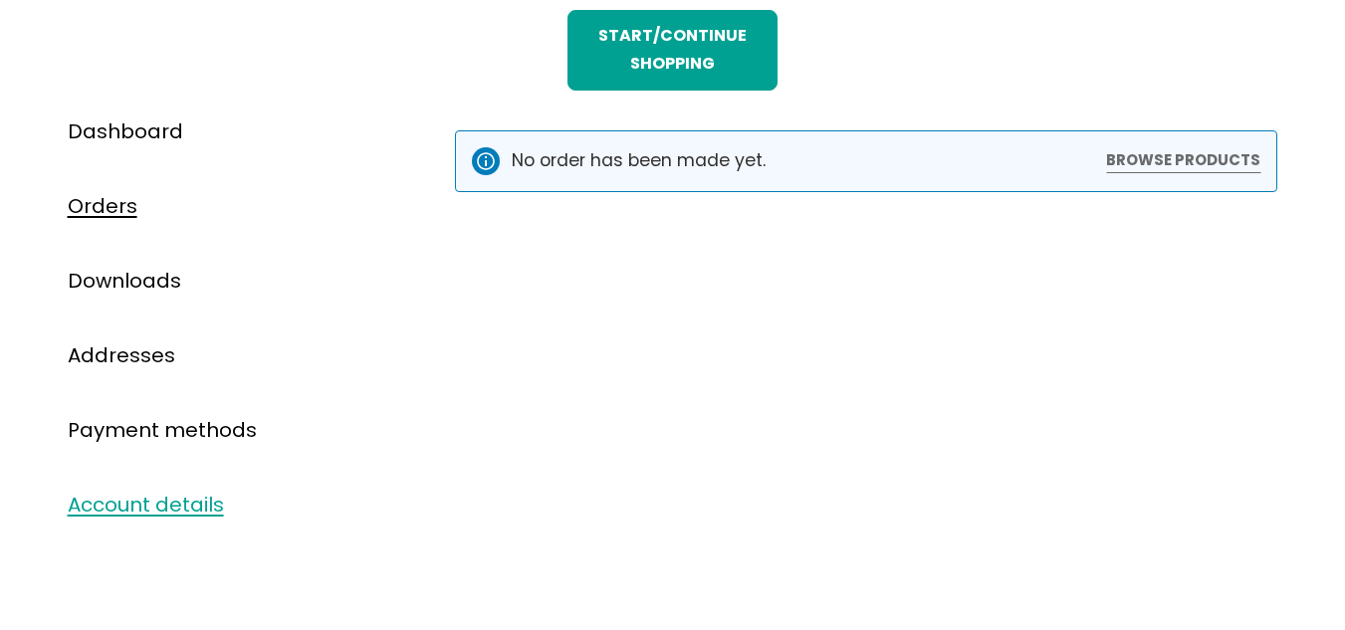 This screenshot has width=1345, height=630. What do you see at coordinates (124, 281) in the screenshot?
I see `a: Downloads` at bounding box center [124, 281].